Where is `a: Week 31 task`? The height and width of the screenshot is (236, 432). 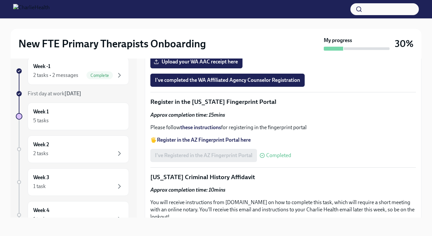 a: Week 31 task is located at coordinates (72, 182).